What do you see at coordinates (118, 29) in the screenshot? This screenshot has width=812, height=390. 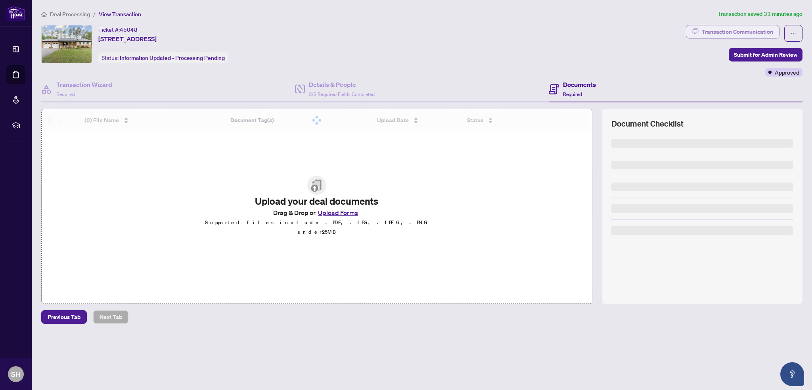 I see `div: Ticket #:` at bounding box center [118, 29].